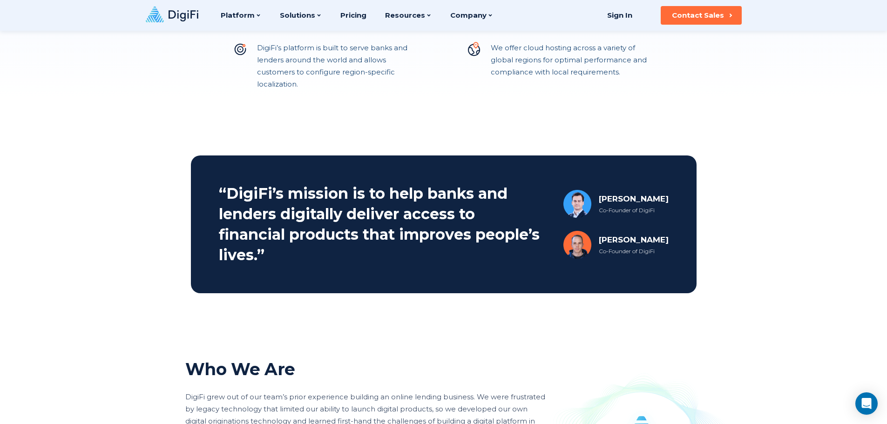 The height and width of the screenshot is (424, 887). Describe the element at coordinates (381, 224) in the screenshot. I see `h2: “DigiFi’s mission is to help banks and lenders digitally deliver access to financial products tha...` at that location.